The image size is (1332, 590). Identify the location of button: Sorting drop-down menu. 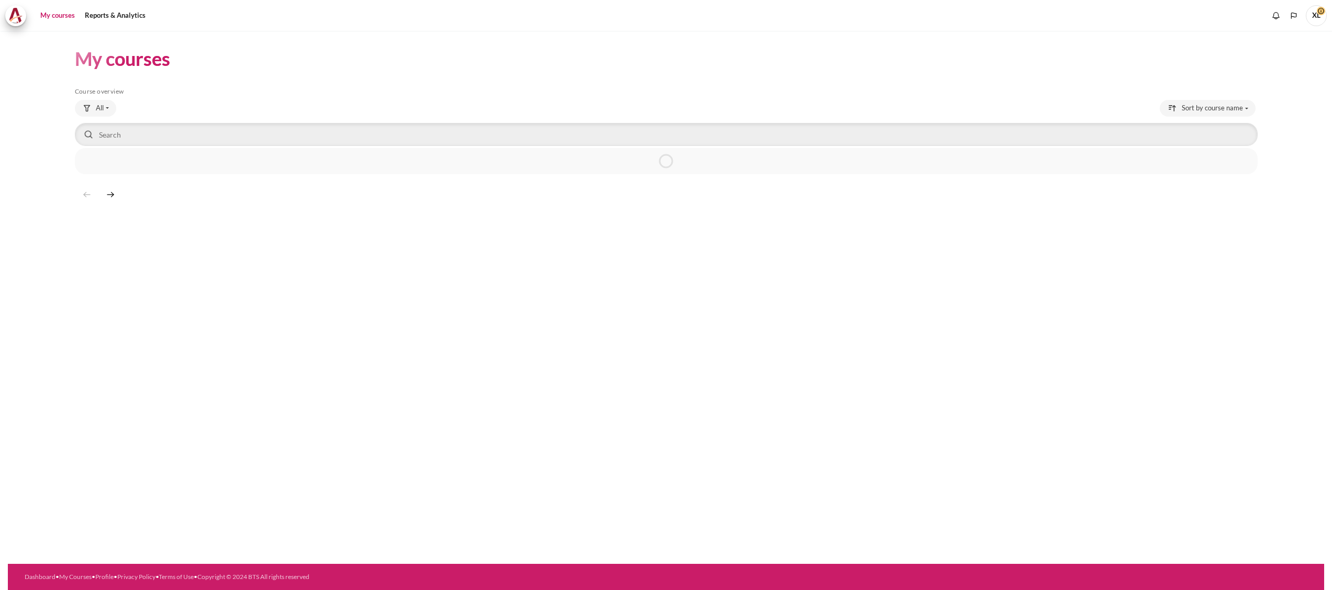
(1207, 108).